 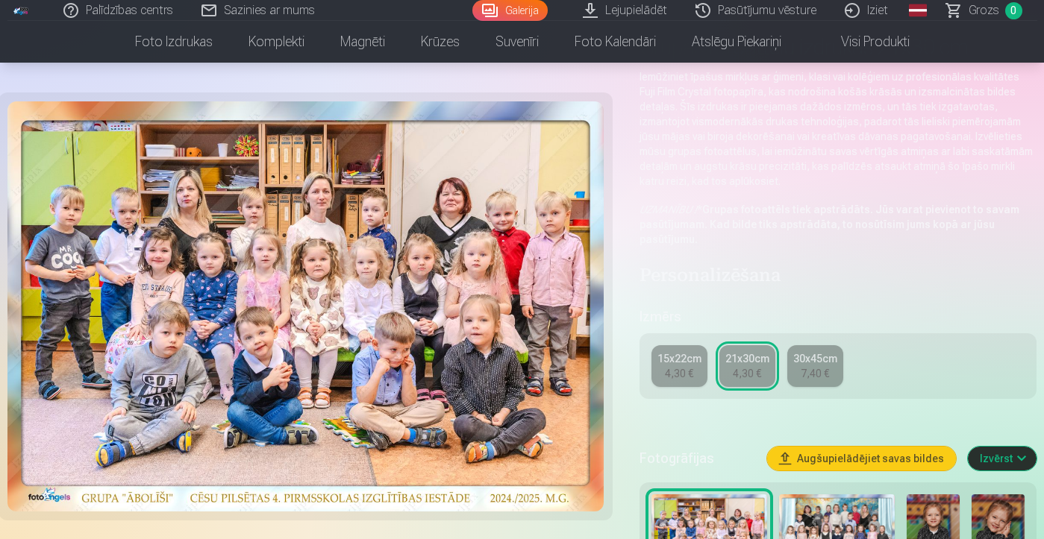 What do you see at coordinates (747, 359) in the screenshot?
I see `div: 21x30cm` at bounding box center [747, 359].